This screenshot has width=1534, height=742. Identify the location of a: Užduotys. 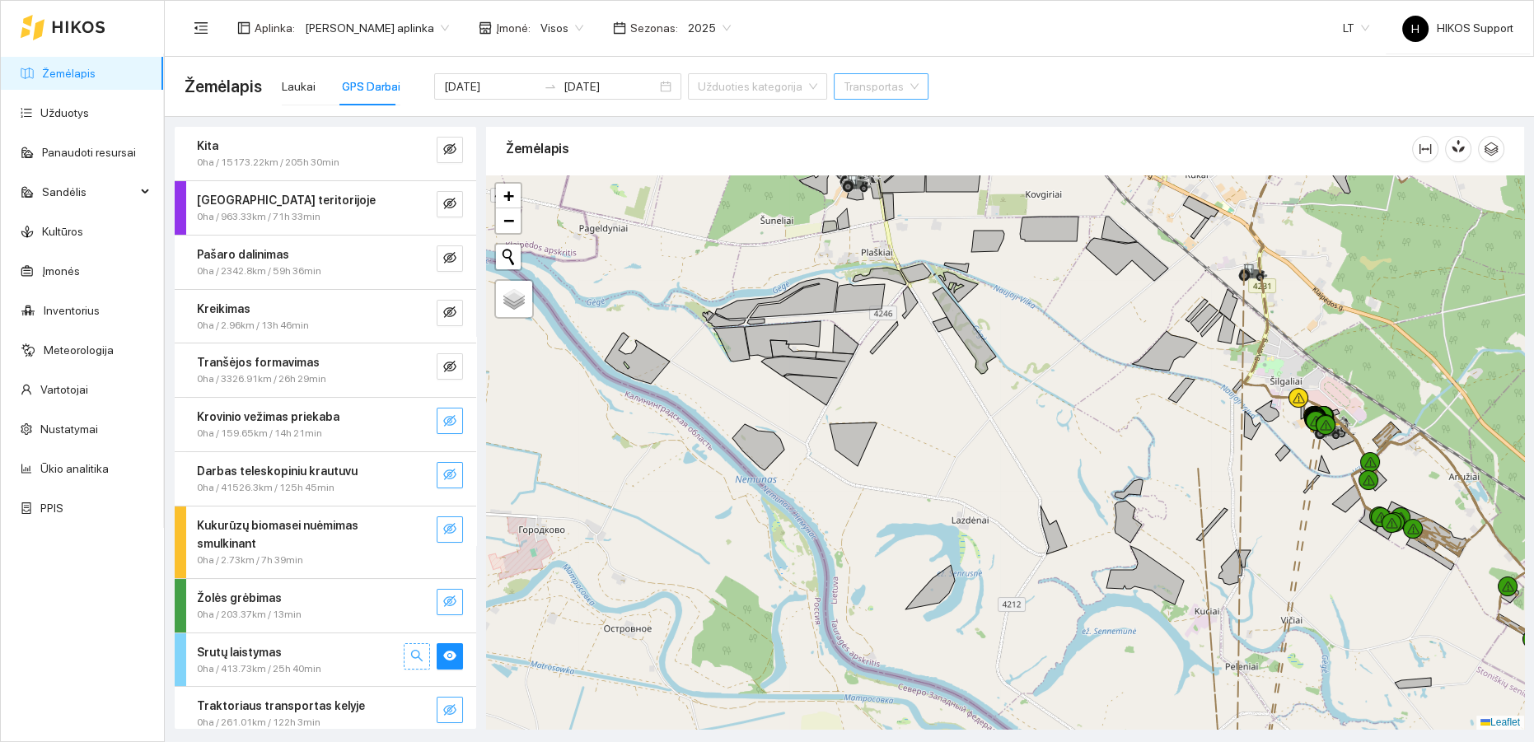
(64, 113).